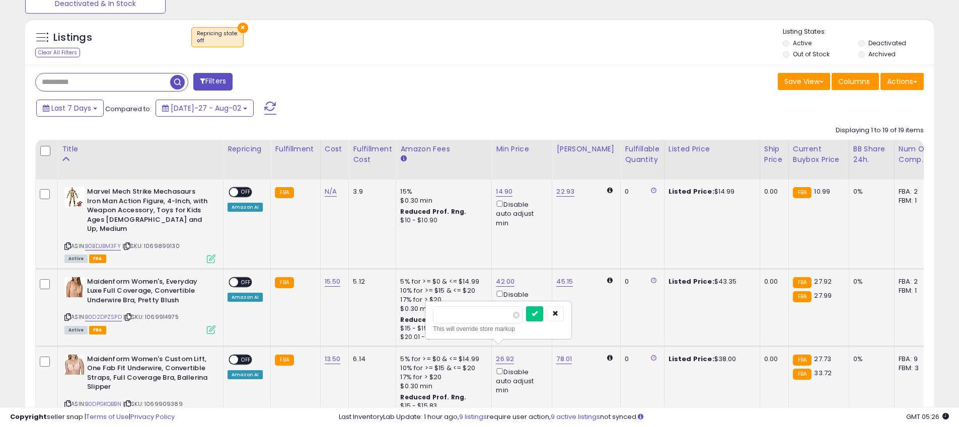  What do you see at coordinates (855, 82) in the screenshot?
I see `button: Columns` at bounding box center [855, 82].